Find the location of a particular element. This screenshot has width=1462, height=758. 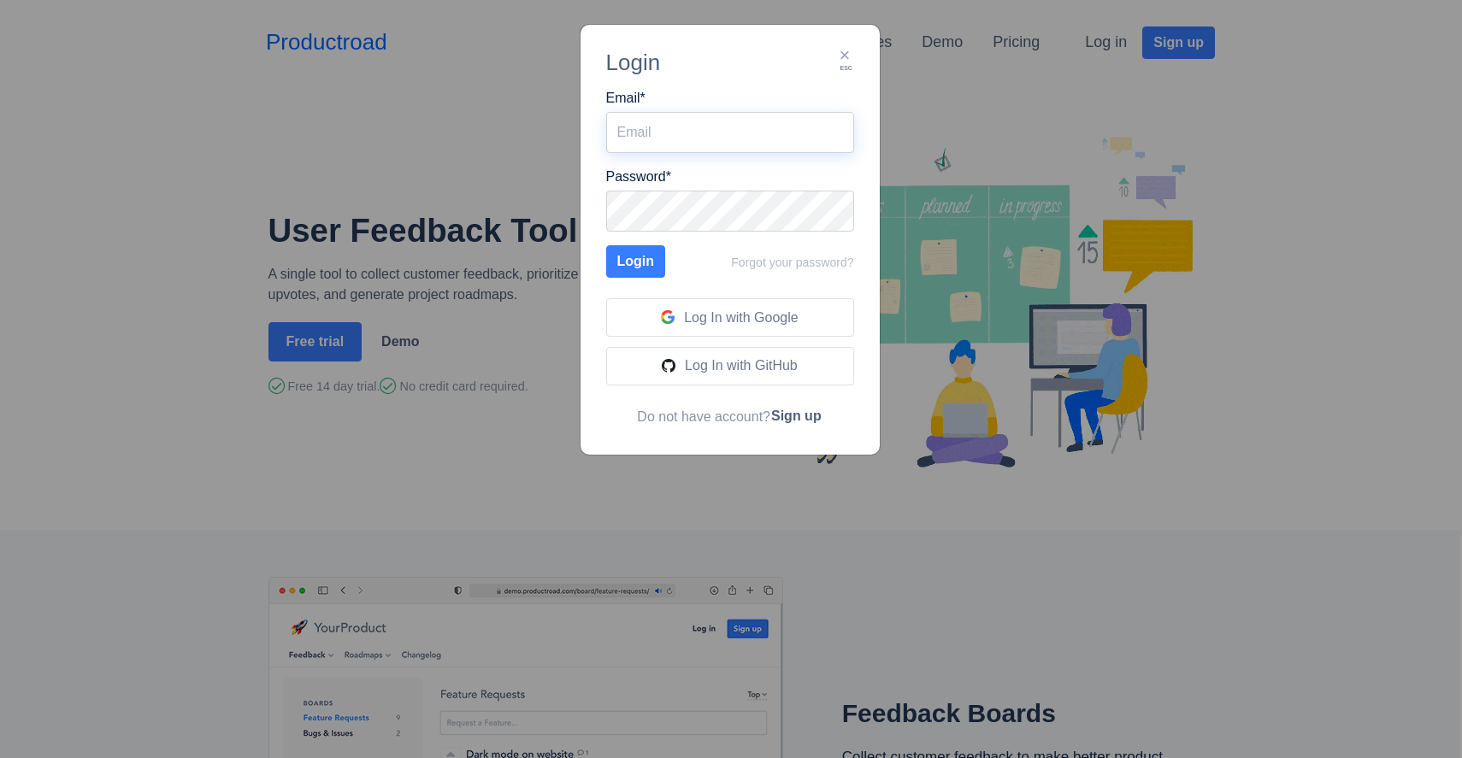

div: esc is located at coordinates (846, 68).